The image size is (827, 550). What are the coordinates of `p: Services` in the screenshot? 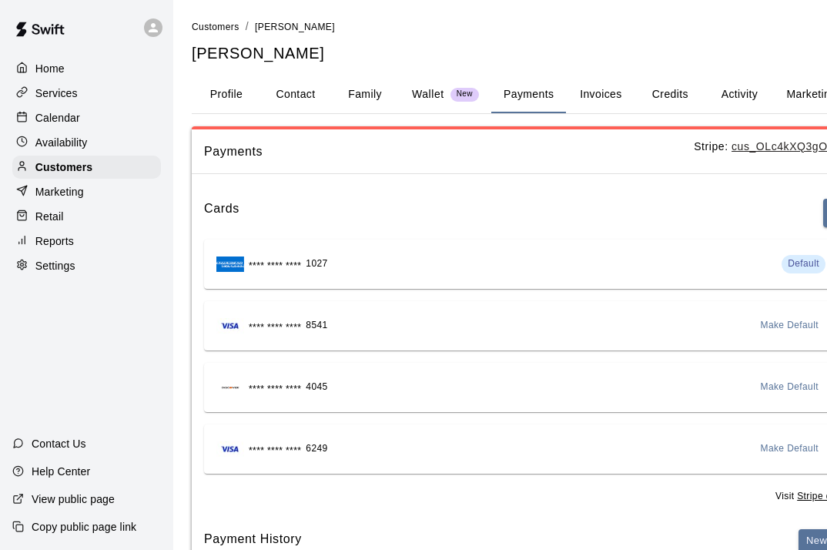 It's located at (56, 93).